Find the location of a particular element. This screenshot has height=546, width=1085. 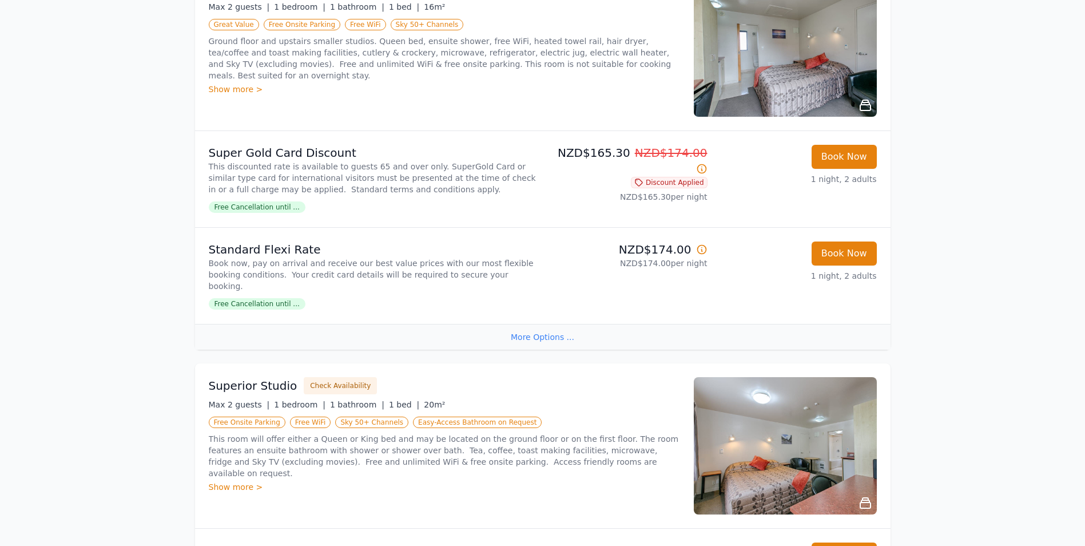

h3: Superior Studio is located at coordinates (253, 386).